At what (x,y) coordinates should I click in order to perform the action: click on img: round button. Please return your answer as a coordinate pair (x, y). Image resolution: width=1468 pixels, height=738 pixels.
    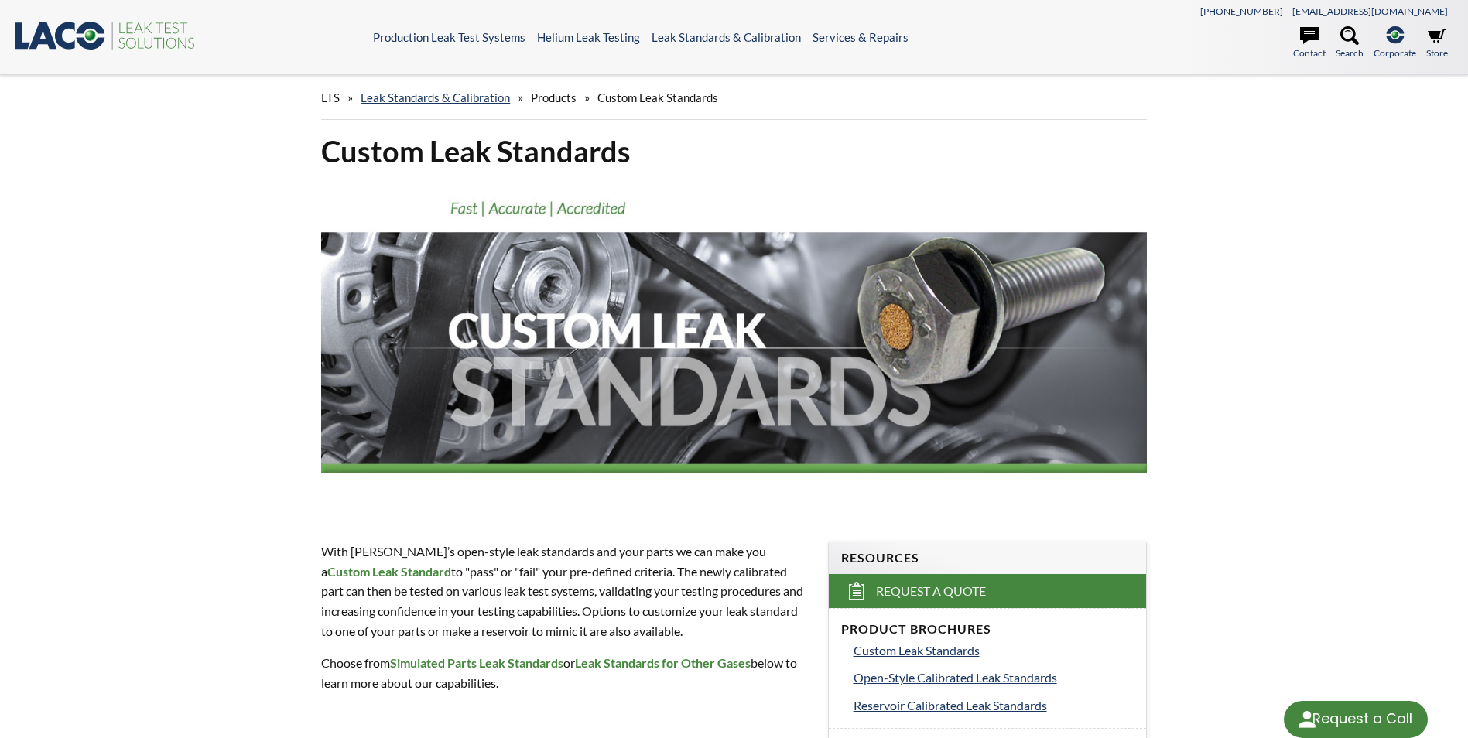
    Looking at the image, I should click on (1307, 720).